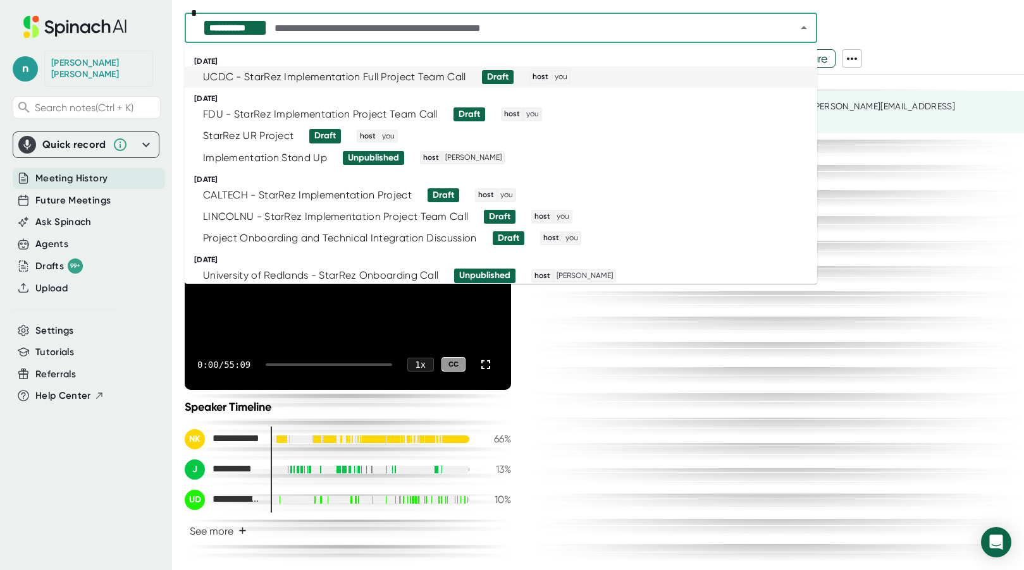 Image resolution: width=1024 pixels, height=570 pixels. Describe the element at coordinates (321, 276) in the screenshot. I see `div: University of Redlands - StarRez Onboarding Call` at that location.